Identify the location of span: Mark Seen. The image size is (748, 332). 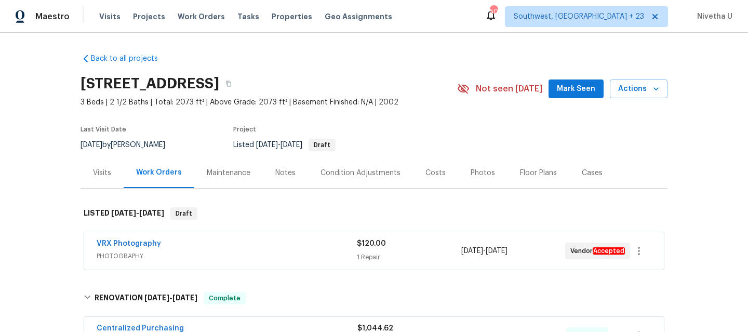
(576, 89).